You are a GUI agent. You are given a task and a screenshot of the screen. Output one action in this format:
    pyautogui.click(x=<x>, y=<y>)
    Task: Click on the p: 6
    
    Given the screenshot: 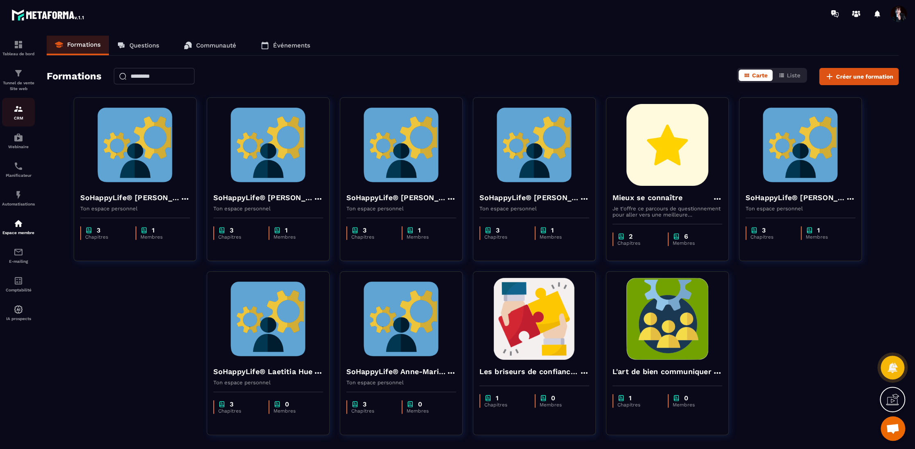 What is the action you would take?
    pyautogui.click(x=686, y=236)
    